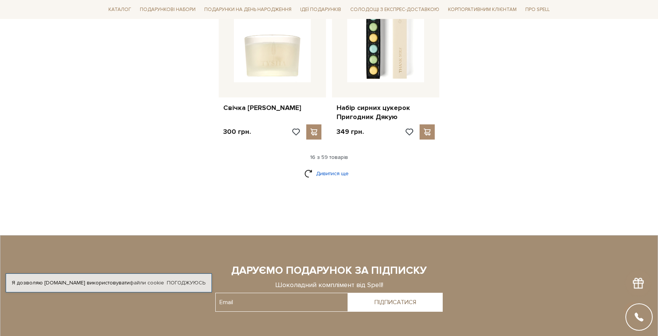 The width and height of the screenshot is (658, 336). I want to click on a: Корпоративним клієнтам, so click(482, 9).